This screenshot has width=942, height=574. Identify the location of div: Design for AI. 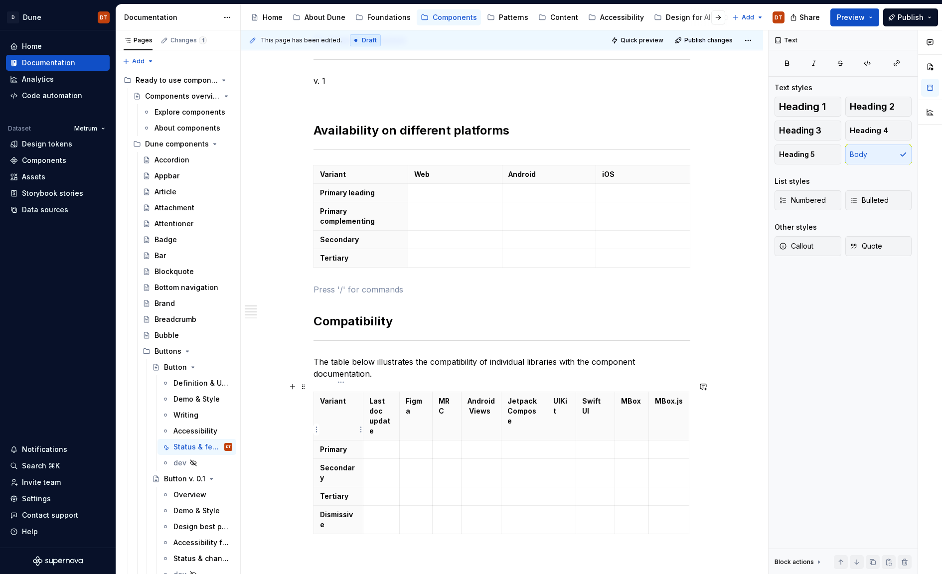
(688, 17).